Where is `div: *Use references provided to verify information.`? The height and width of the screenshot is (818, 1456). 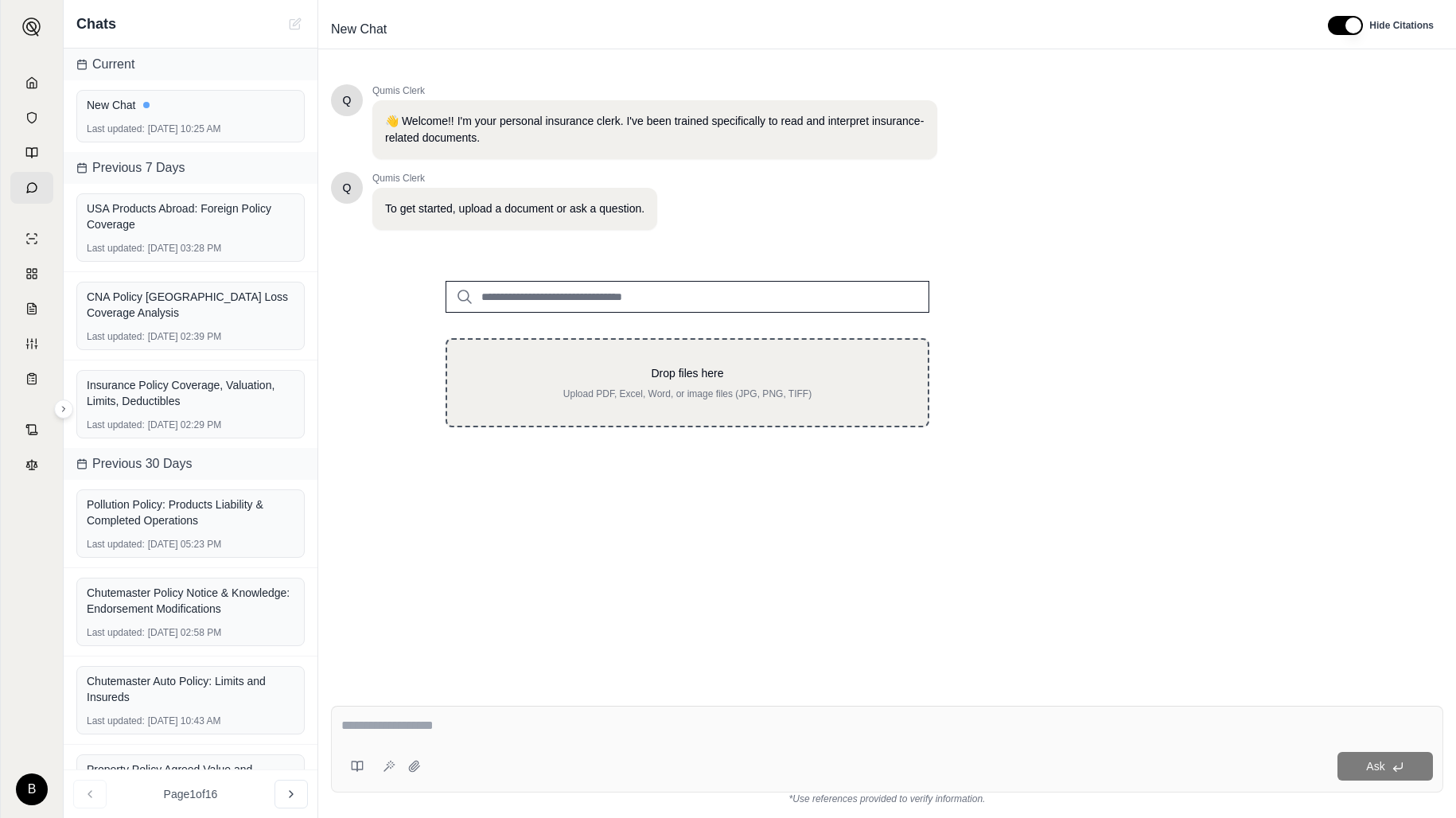 div: *Use references provided to verify information. is located at coordinates (887, 799).